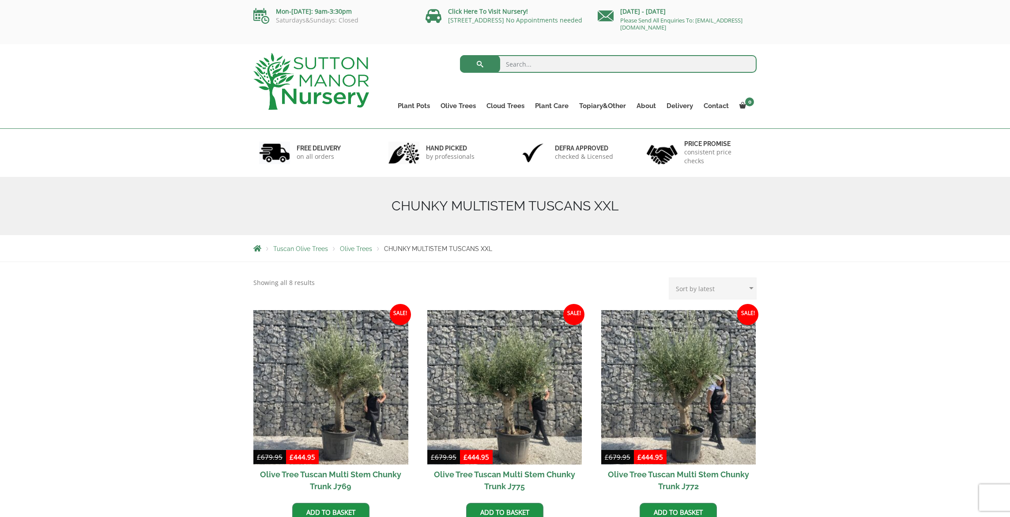 The height and width of the screenshot is (517, 1010). I want to click on h2: Olive Tree Tuscan Multi Stem Chunky Trunk J769, so click(331, 481).